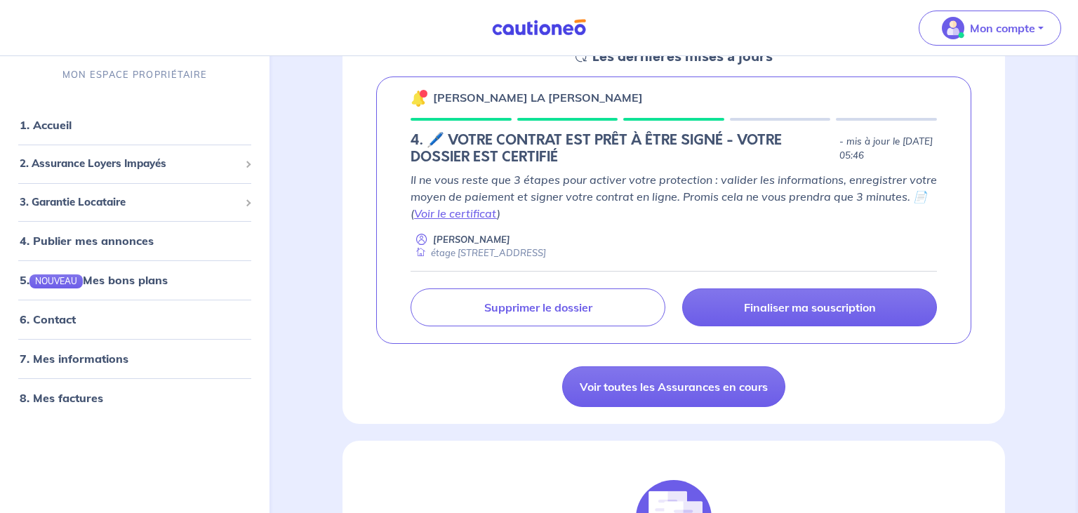 This screenshot has width=1078, height=513. I want to click on a: 5.NOUVEAUMes bons plans, so click(93, 280).